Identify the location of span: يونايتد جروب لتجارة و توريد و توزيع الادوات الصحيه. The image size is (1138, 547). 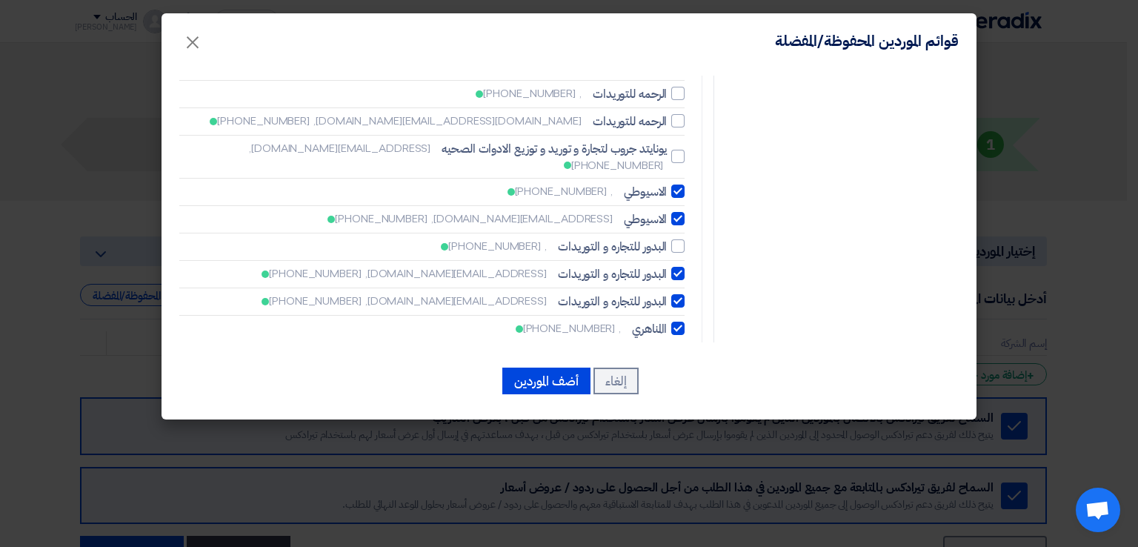
(554, 149).